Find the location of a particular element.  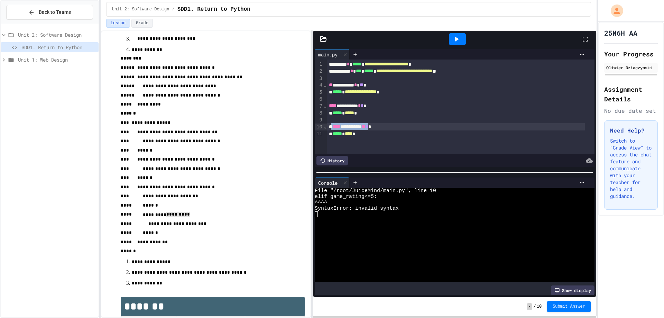

span: elif game_rating<=5: is located at coordinates (346, 196).